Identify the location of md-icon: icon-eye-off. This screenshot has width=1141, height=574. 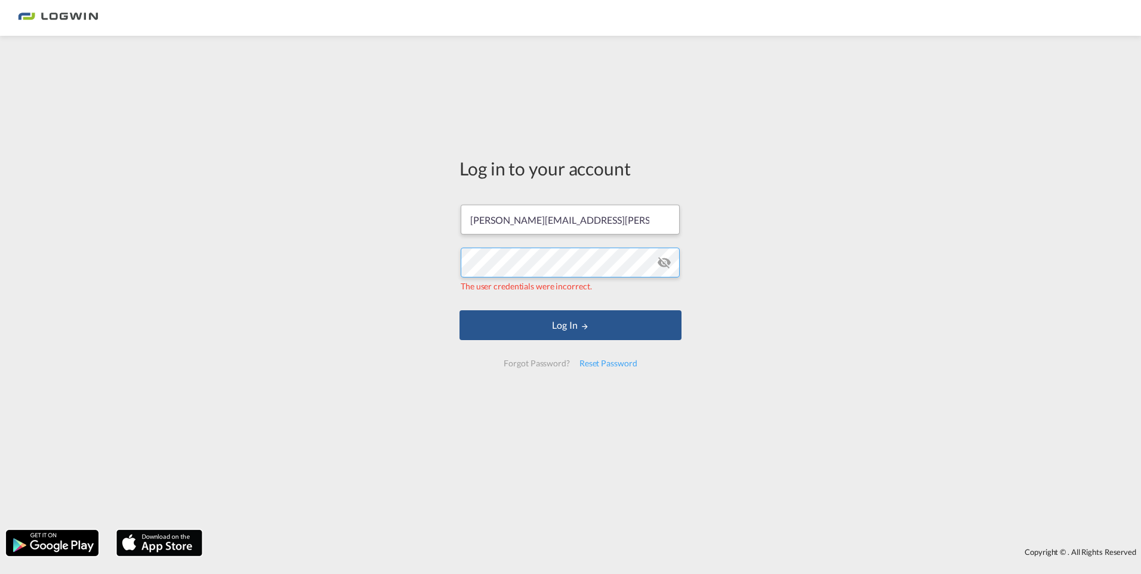
(664, 263).